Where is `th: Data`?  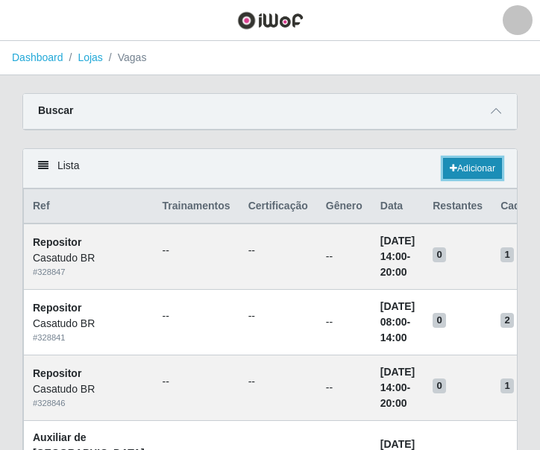
th: Data is located at coordinates (397, 207).